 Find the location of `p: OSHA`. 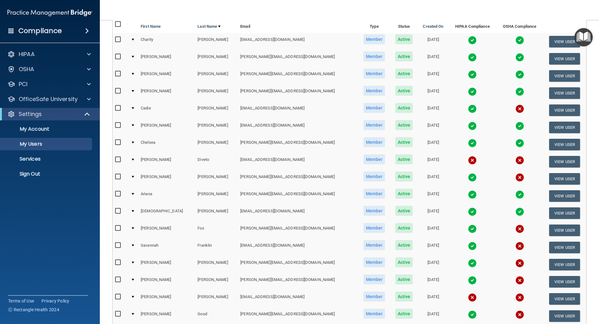

p: OSHA is located at coordinates (27, 69).